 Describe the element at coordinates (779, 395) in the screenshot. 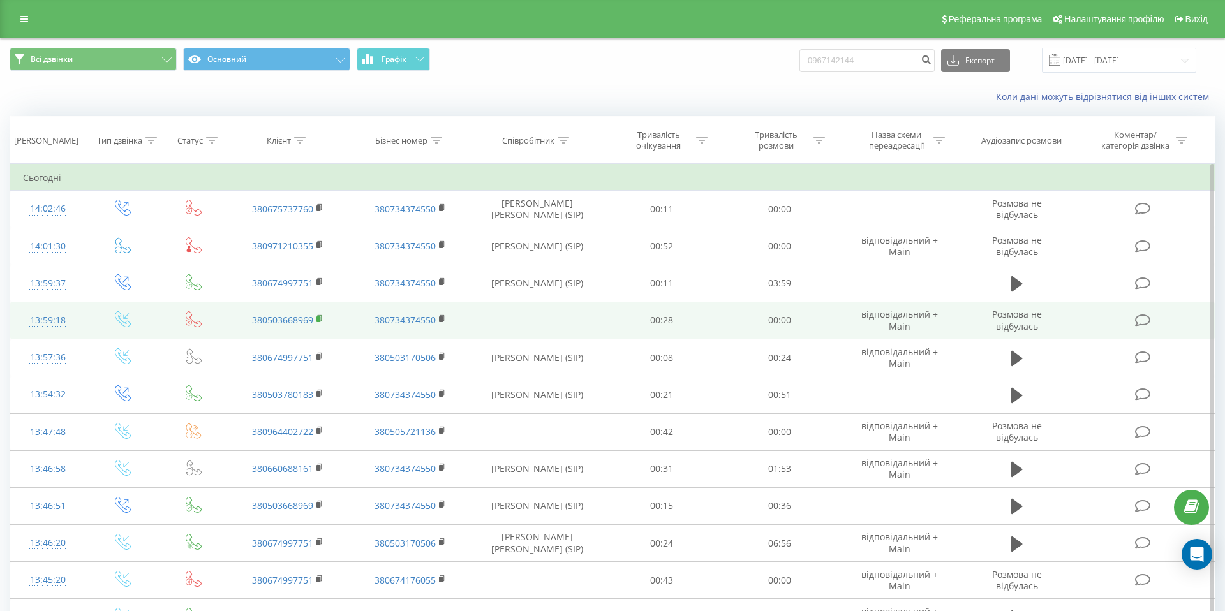

I see `td: 00:51` at that location.